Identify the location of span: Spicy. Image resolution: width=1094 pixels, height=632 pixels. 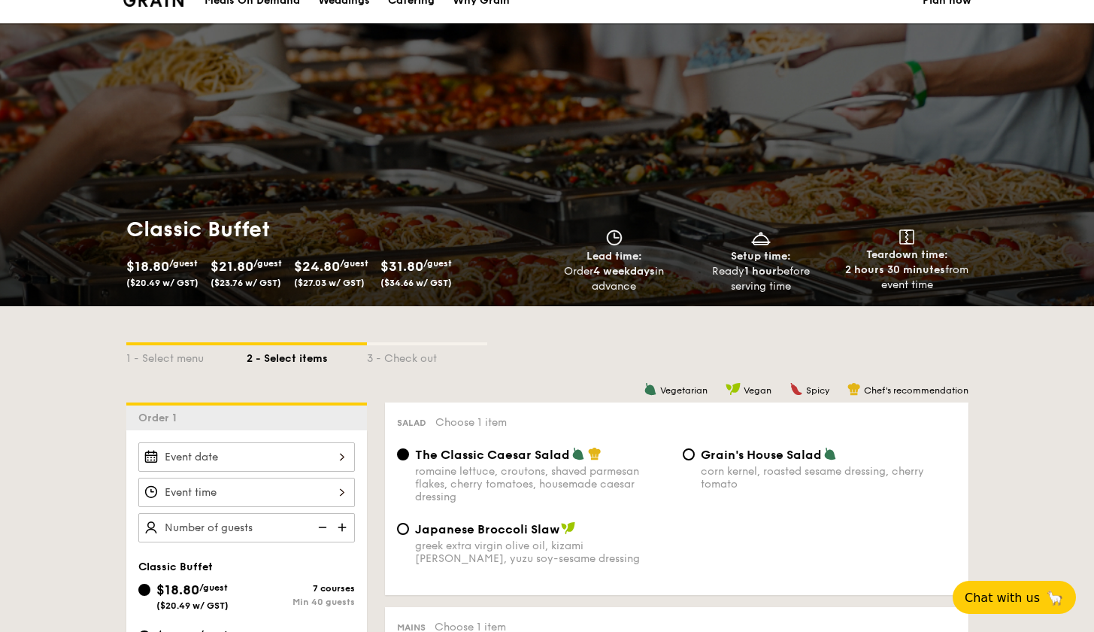
(818, 390).